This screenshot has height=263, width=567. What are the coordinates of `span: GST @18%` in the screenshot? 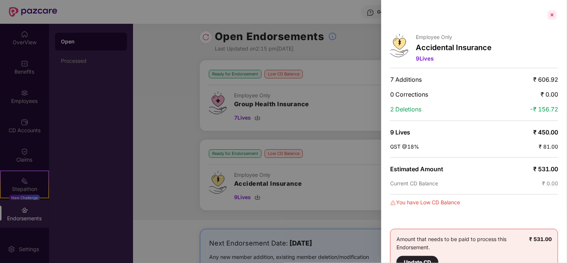 It's located at (404, 146).